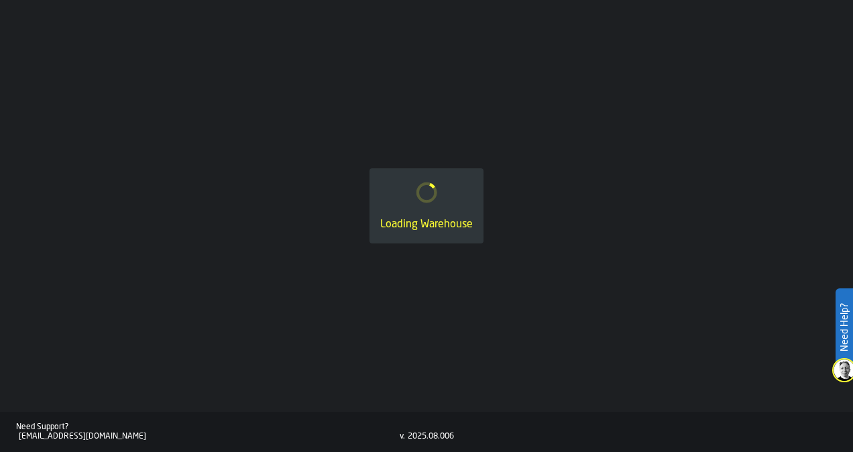 This screenshot has width=853, height=452. What do you see at coordinates (844, 327) in the screenshot?
I see `label: Need Help?` at bounding box center [844, 327].